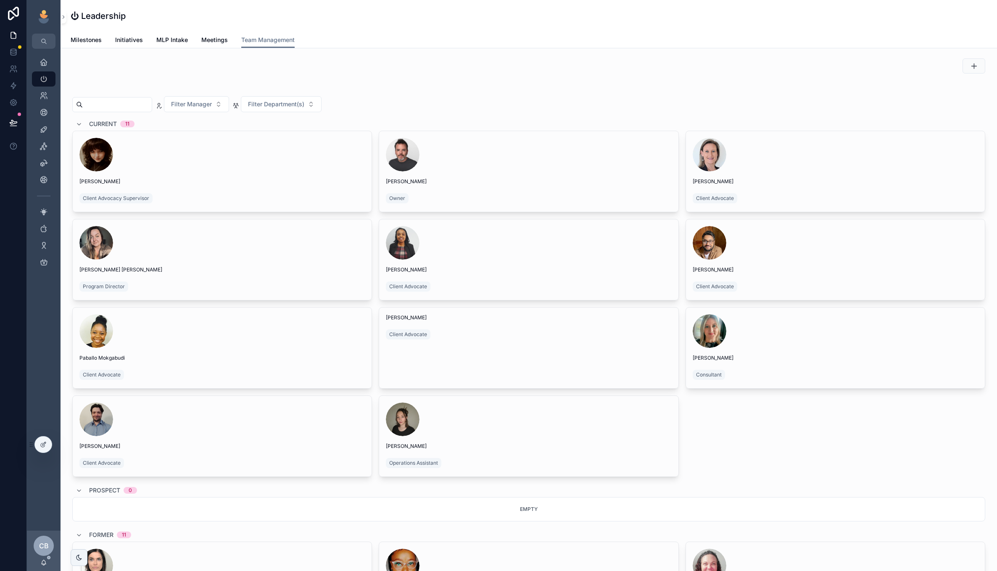  Describe the element at coordinates (103, 124) in the screenshot. I see `span: Current` at that location.